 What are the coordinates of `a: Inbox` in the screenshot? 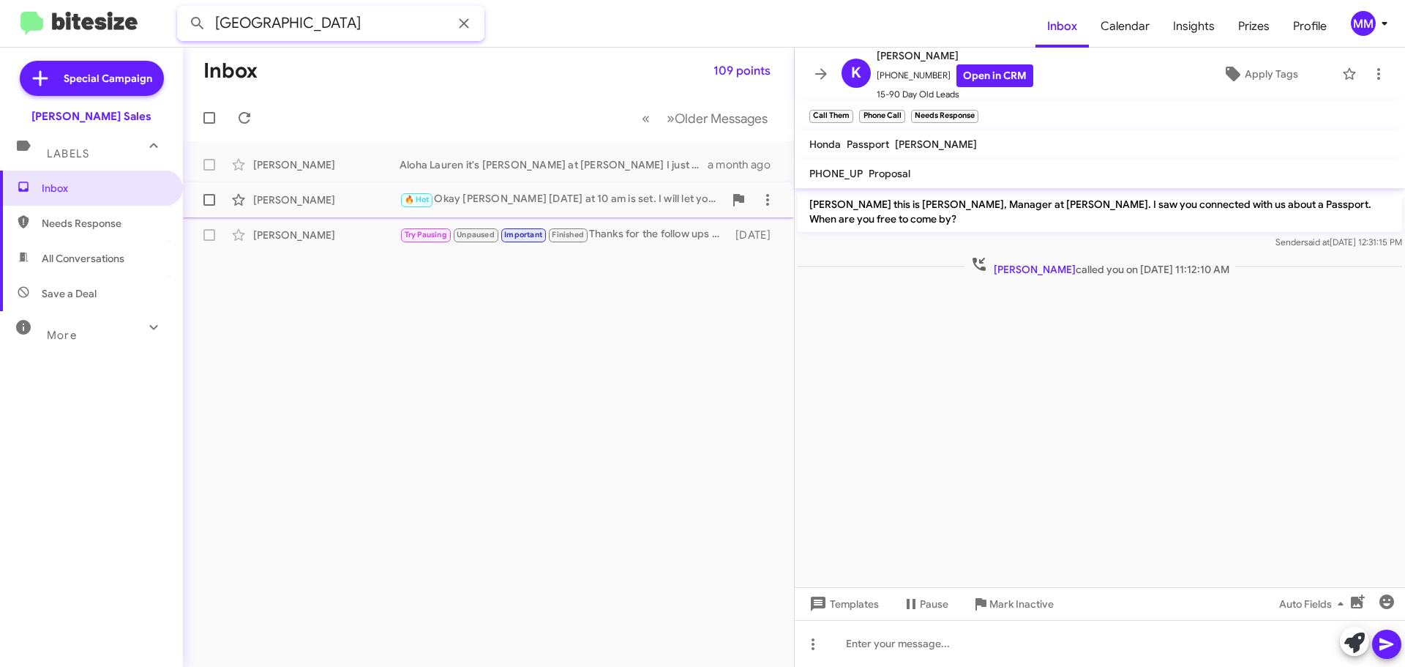 It's located at (1062, 26).